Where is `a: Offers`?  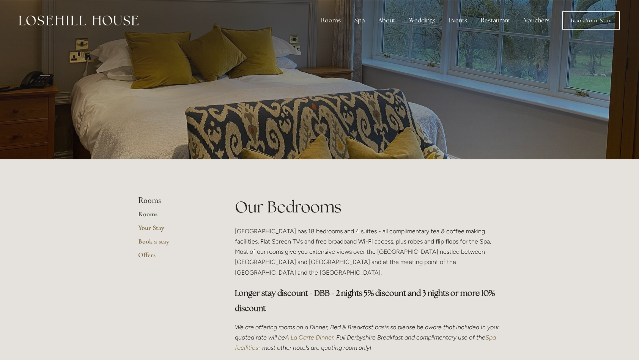 a: Offers is located at coordinates (174, 258).